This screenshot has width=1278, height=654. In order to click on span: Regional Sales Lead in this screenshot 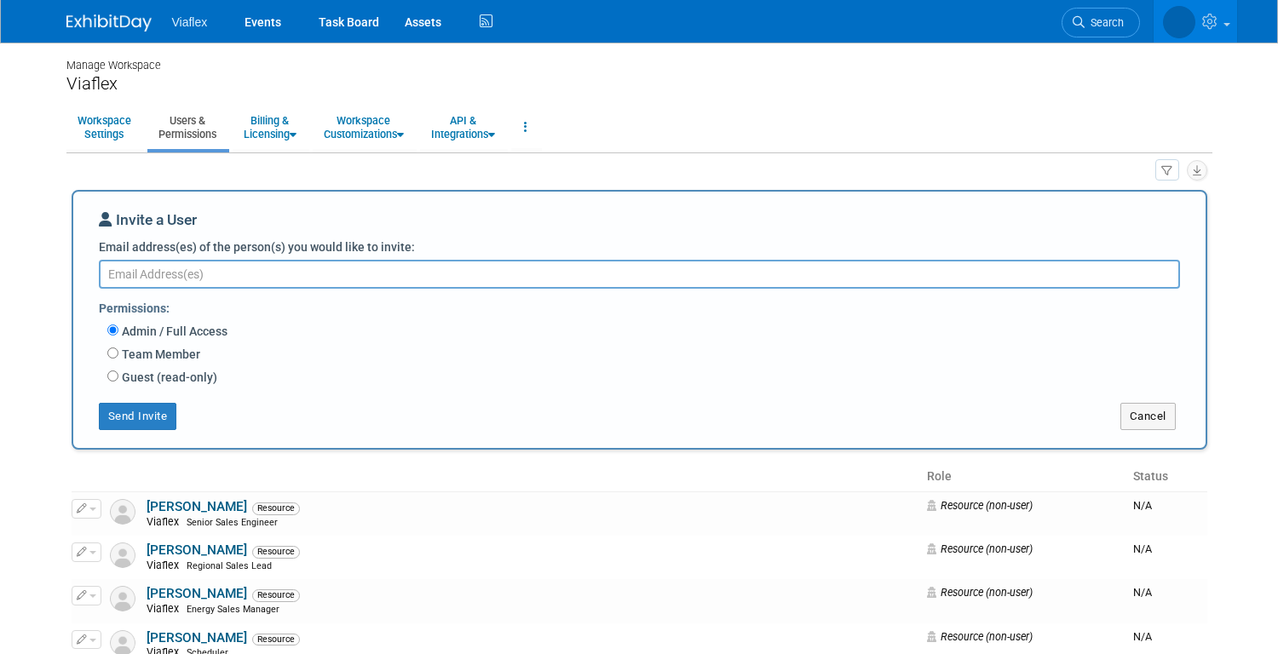, I will do `click(229, 566)`.